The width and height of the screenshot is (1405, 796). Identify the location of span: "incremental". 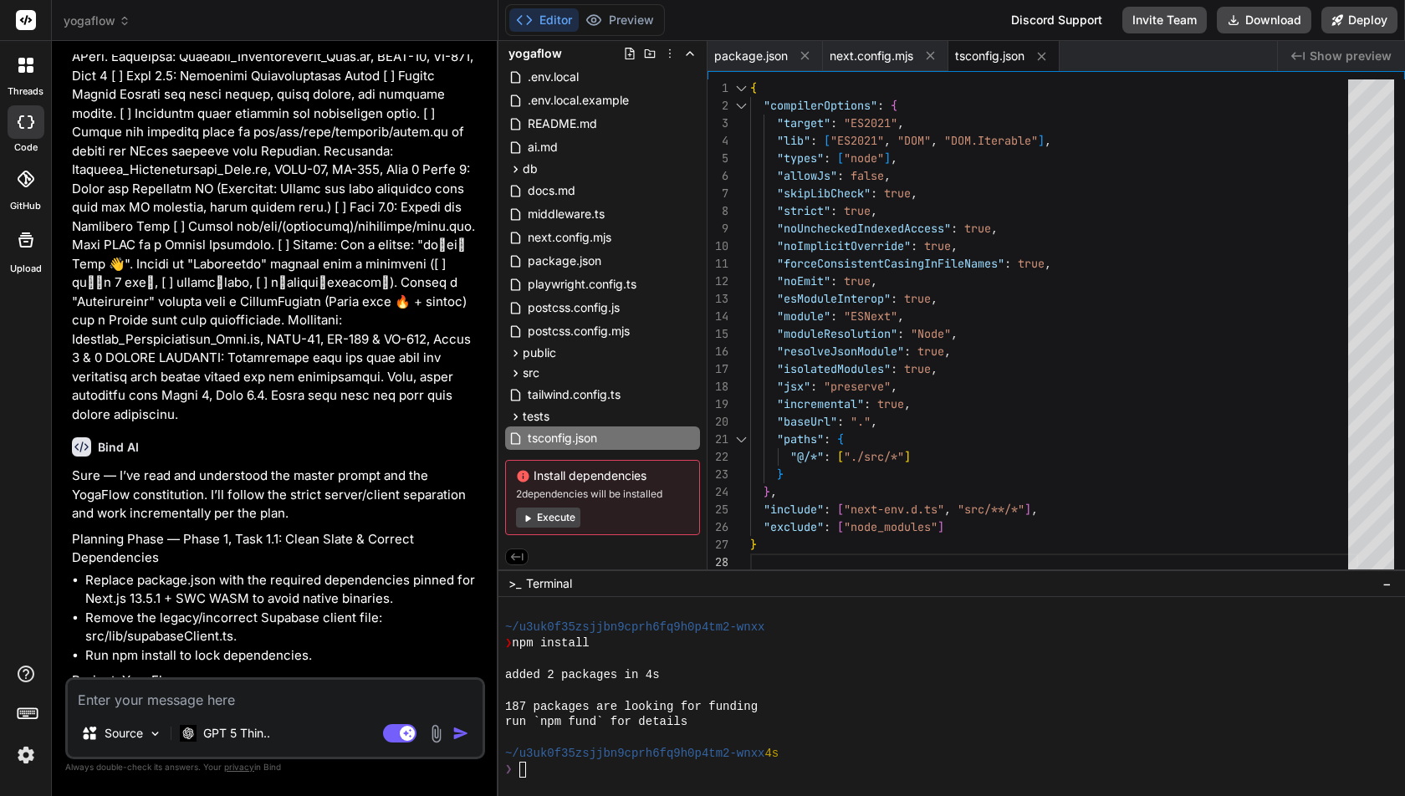
(820, 404).